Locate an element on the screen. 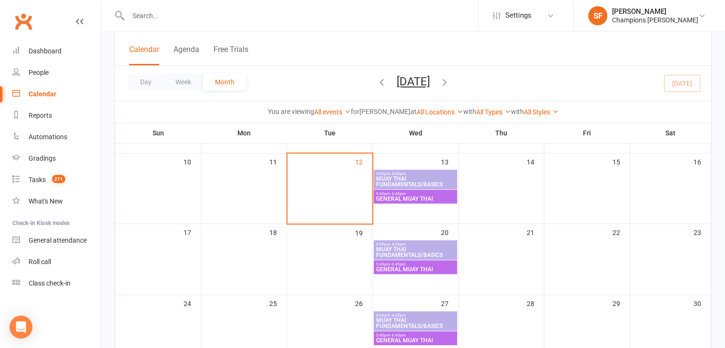 This screenshot has width=725, height=348. div: 10 is located at coordinates (192, 161).